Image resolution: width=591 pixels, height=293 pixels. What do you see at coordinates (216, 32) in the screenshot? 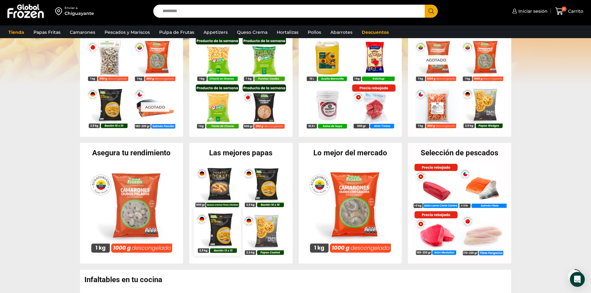
I see `a: Appetizers` at bounding box center [216, 32].